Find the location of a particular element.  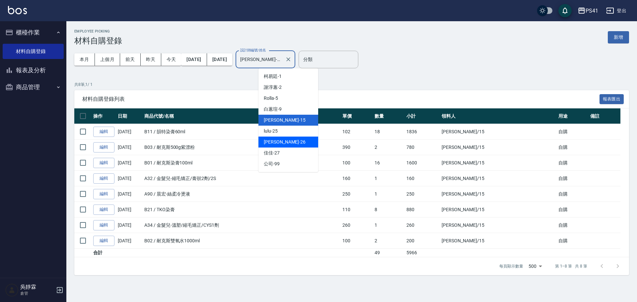

th: 用途 is located at coordinates (573, 116).